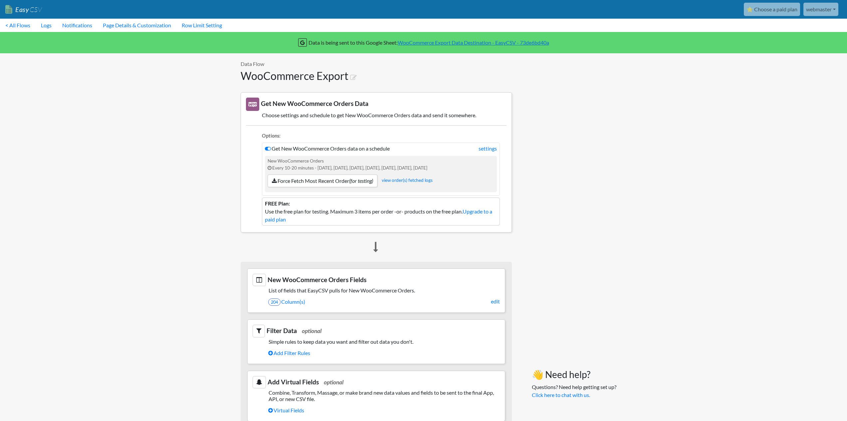 This screenshot has height=421, width=847. Describe the element at coordinates (821, 9) in the screenshot. I see `a: webmaster` at that location.